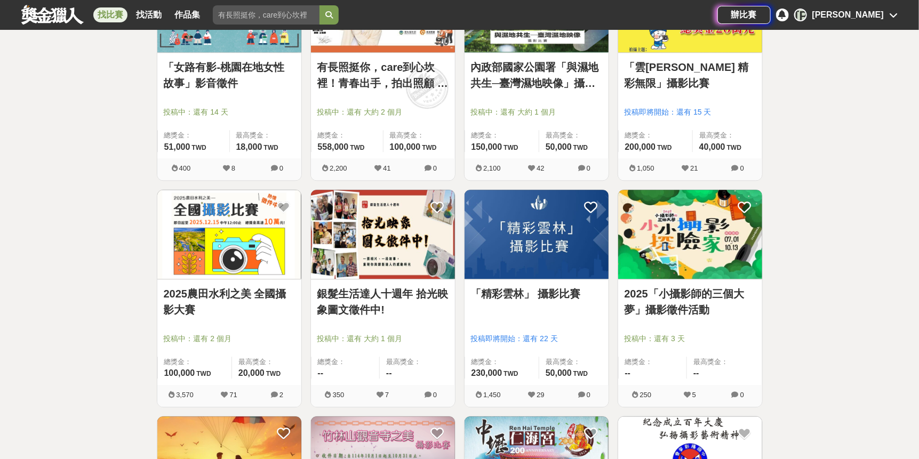 This screenshot has width=919, height=459. Describe the element at coordinates (229, 112) in the screenshot. I see `span: 投稿中：還有 14 天` at that location.